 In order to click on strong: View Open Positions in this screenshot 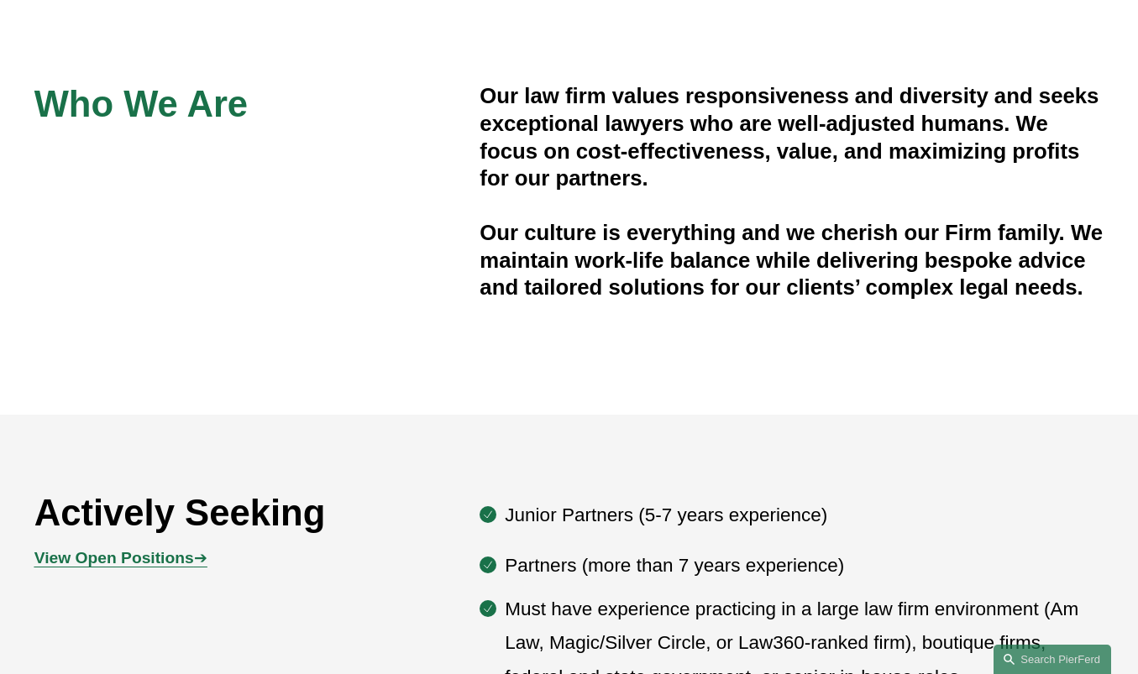, I will do `click(114, 558)`.